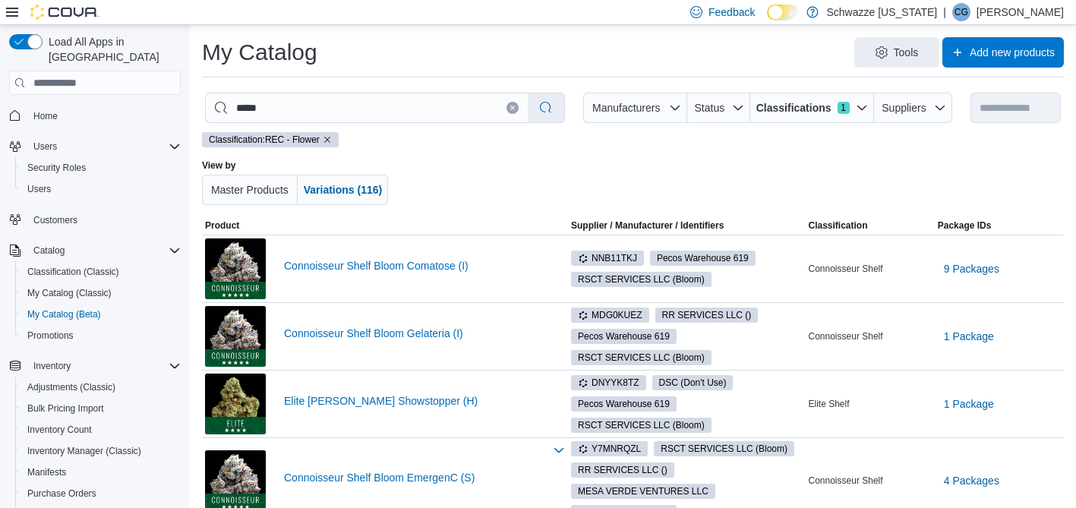 This screenshot has height=508, width=1076. Describe the element at coordinates (414, 266) in the screenshot. I see `a: Connoisseur Shelf Bloom Comatose (I)` at that location.